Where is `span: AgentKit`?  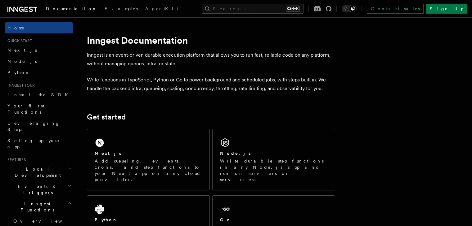
span: AgentKit is located at coordinates (162, 9).